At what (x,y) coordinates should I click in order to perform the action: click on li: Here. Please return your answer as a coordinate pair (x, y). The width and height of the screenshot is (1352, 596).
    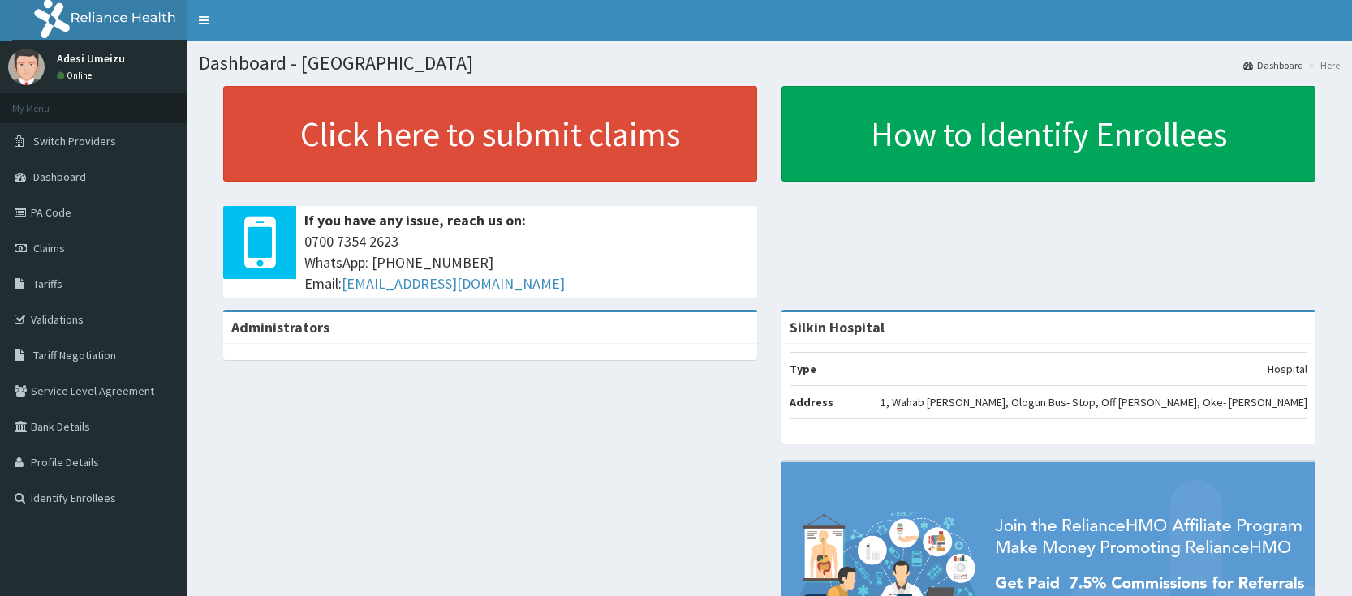
    Looking at the image, I should click on (1322, 65).